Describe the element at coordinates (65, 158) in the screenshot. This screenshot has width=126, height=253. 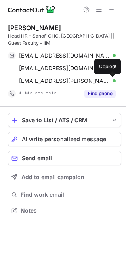
I see `button: Send email` at that location.